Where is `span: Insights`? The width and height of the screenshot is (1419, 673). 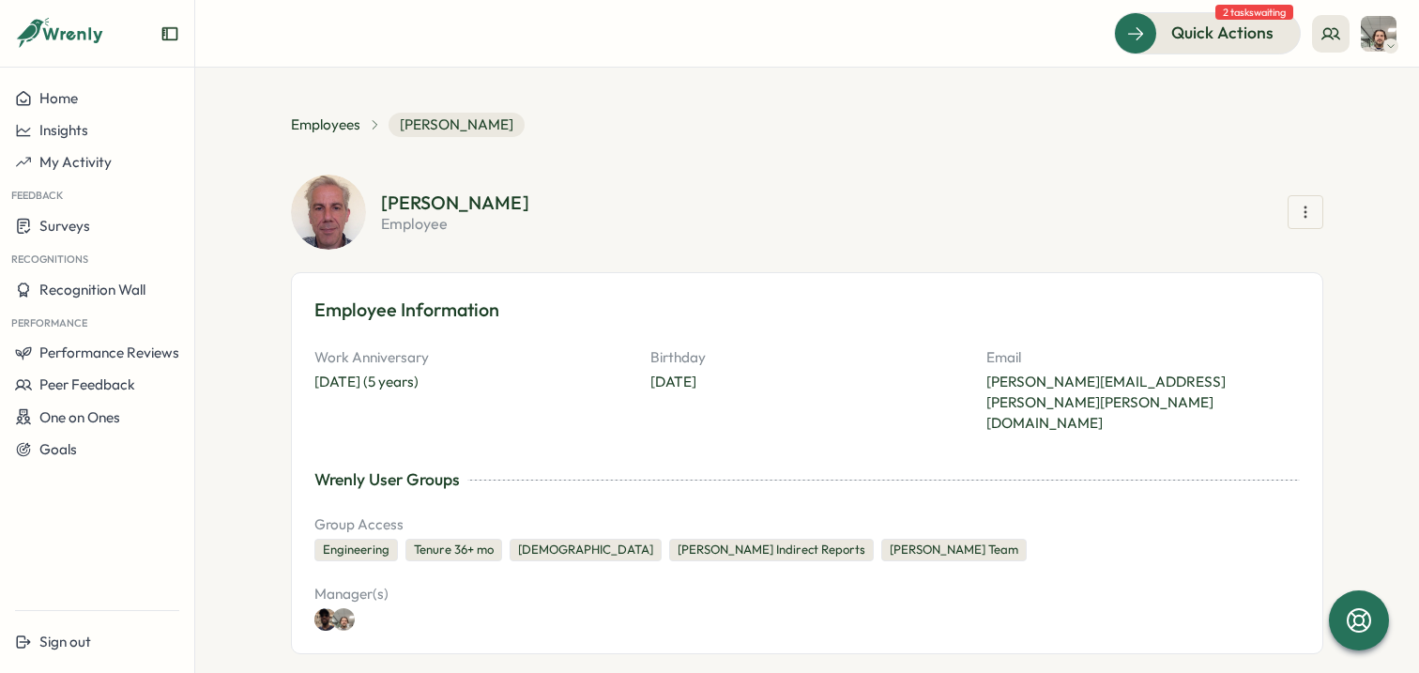
span: Insights is located at coordinates (64, 130).